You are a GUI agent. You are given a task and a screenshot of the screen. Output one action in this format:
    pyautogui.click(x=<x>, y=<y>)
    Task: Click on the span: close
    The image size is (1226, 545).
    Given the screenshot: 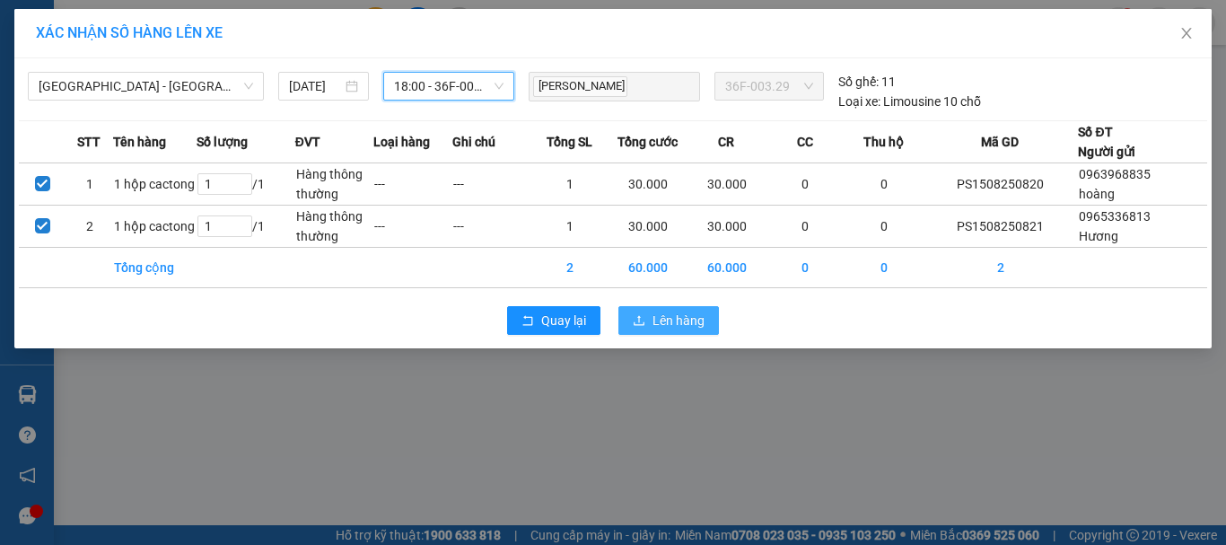 What is the action you would take?
    pyautogui.click(x=1186, y=33)
    